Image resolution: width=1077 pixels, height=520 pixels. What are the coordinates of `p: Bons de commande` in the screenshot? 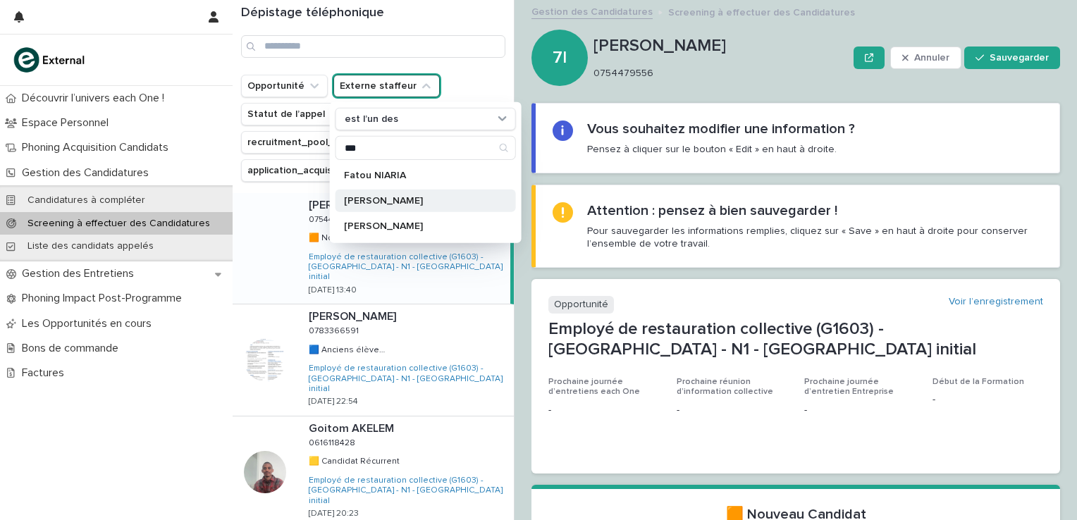 It's located at (73, 348).